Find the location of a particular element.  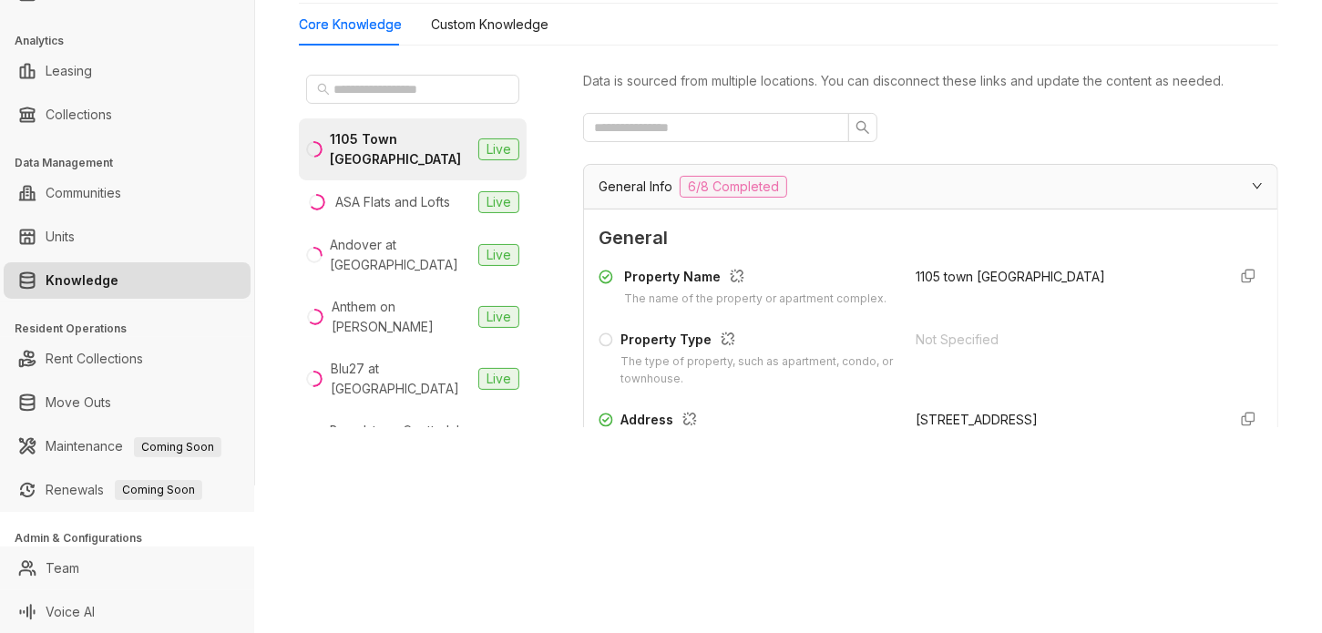

li: Voice AI is located at coordinates (127, 612).